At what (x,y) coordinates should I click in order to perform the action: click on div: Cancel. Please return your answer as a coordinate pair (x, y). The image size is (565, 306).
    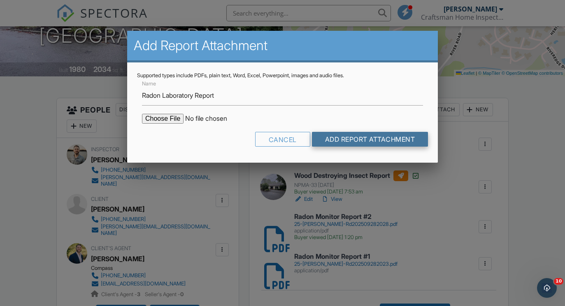
    Looking at the image, I should click on (283, 139).